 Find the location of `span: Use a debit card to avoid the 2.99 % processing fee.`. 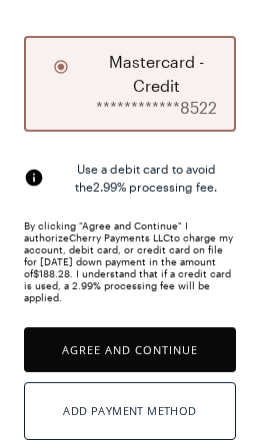

span: Use a debit card to avoid the 2.99 % processing fee. is located at coordinates (146, 178).